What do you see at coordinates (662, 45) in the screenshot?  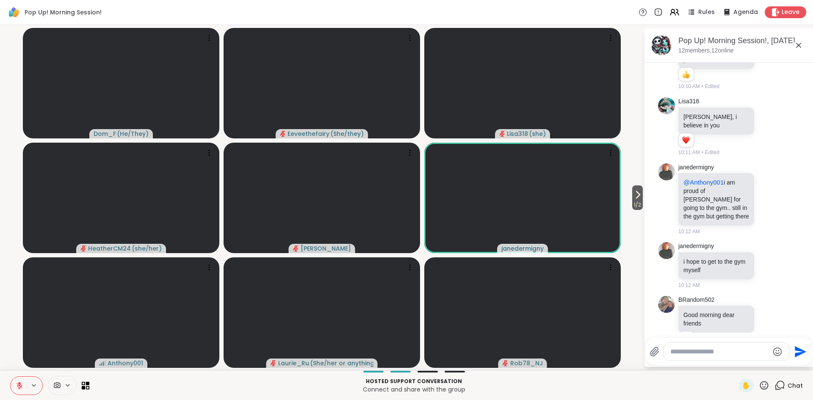 I see `img: Pop Up! Morning Session!, Oct 13` at bounding box center [662, 45].